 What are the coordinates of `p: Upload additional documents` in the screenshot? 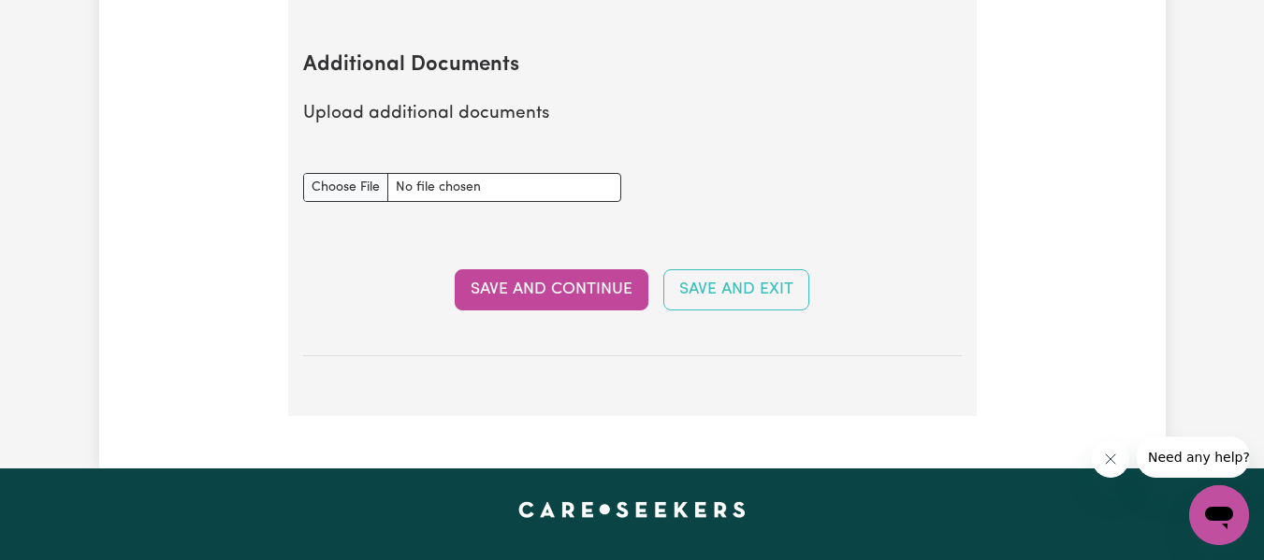 It's located at (633, 114).